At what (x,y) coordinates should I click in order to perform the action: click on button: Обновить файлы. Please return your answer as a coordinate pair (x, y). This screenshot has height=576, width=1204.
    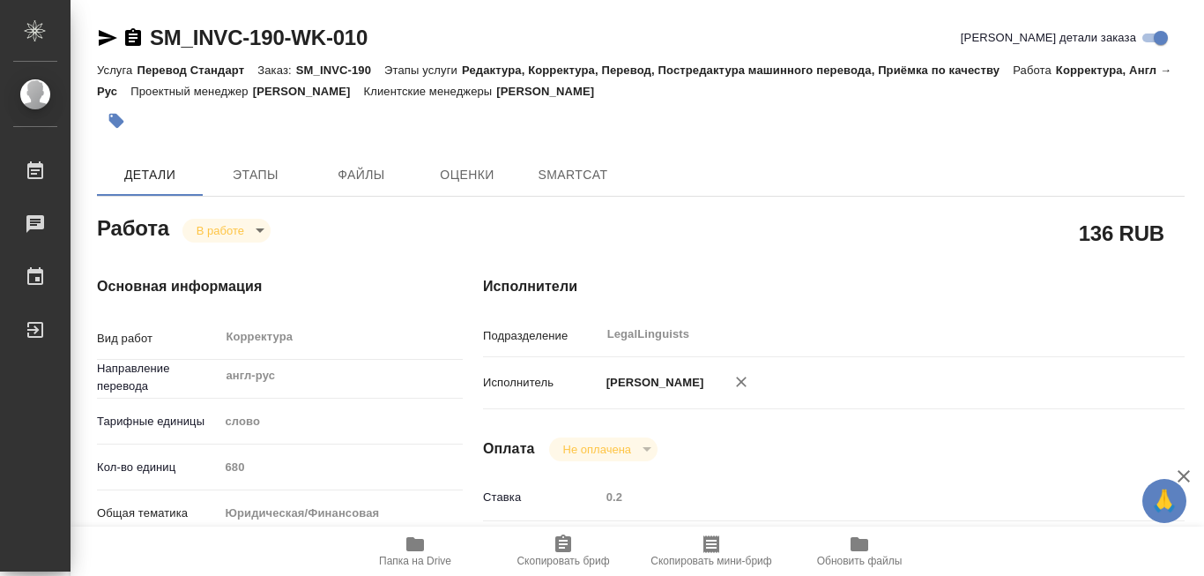
    Looking at the image, I should click on (860, 551).